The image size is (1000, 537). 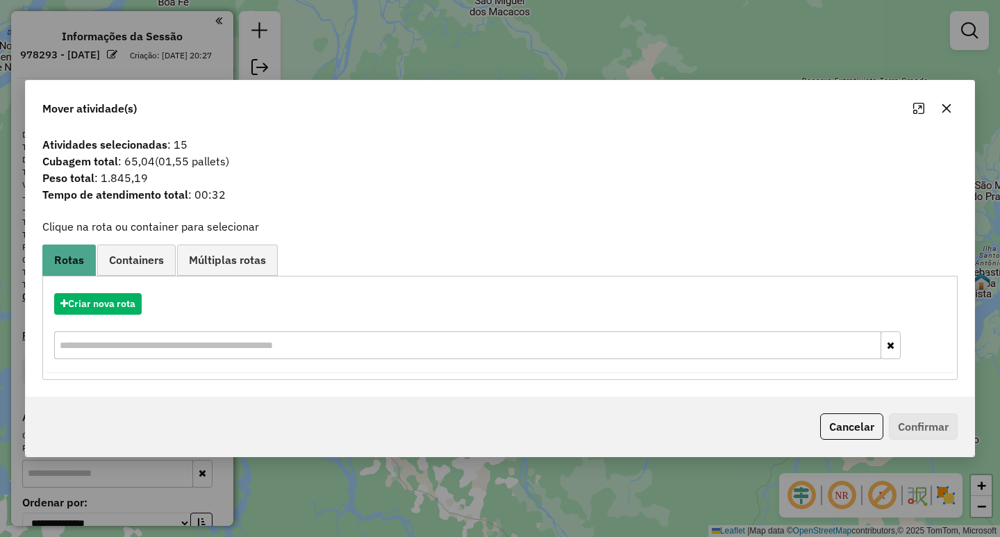 What do you see at coordinates (500, 178) in the screenshot?
I see `span: : 1.845,19` at bounding box center [500, 178].